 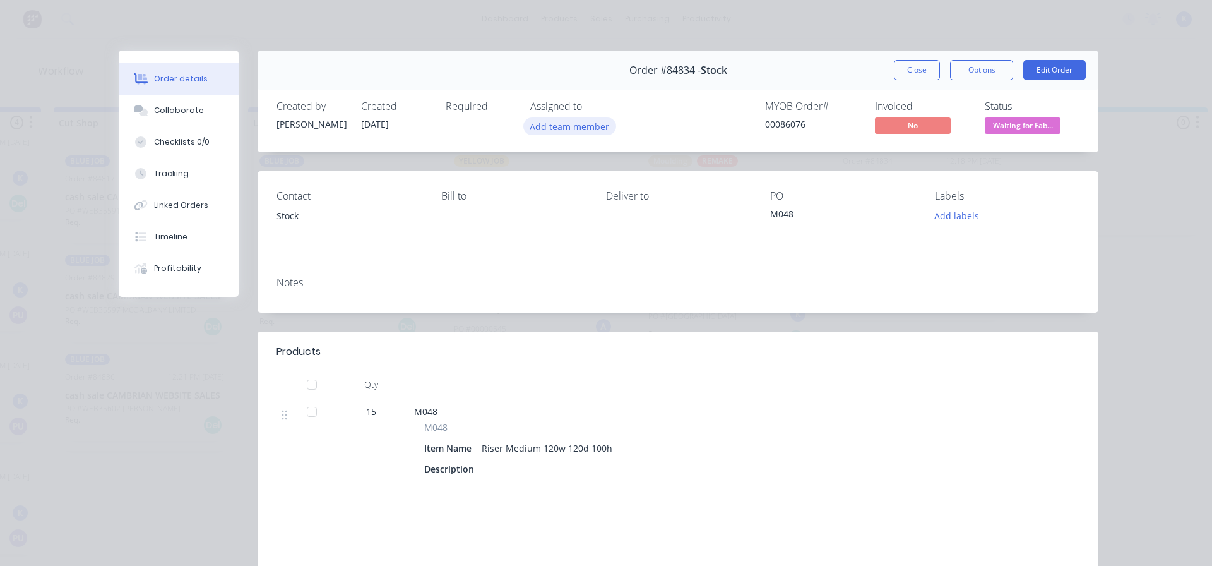 What do you see at coordinates (1007, 196) in the screenshot?
I see `div: Labels` at bounding box center [1007, 196].